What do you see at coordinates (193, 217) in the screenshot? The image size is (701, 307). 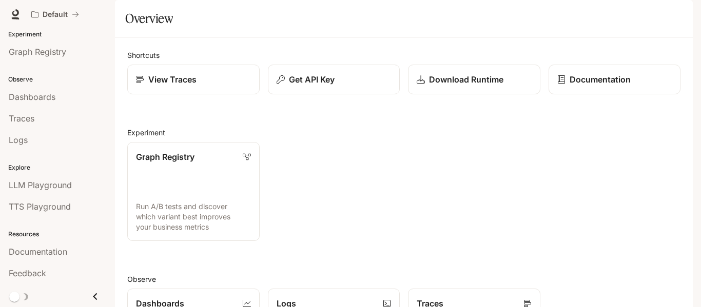 I see `p: Run A/B tests and discover which variant best improves your business metrics` at bounding box center [193, 217].